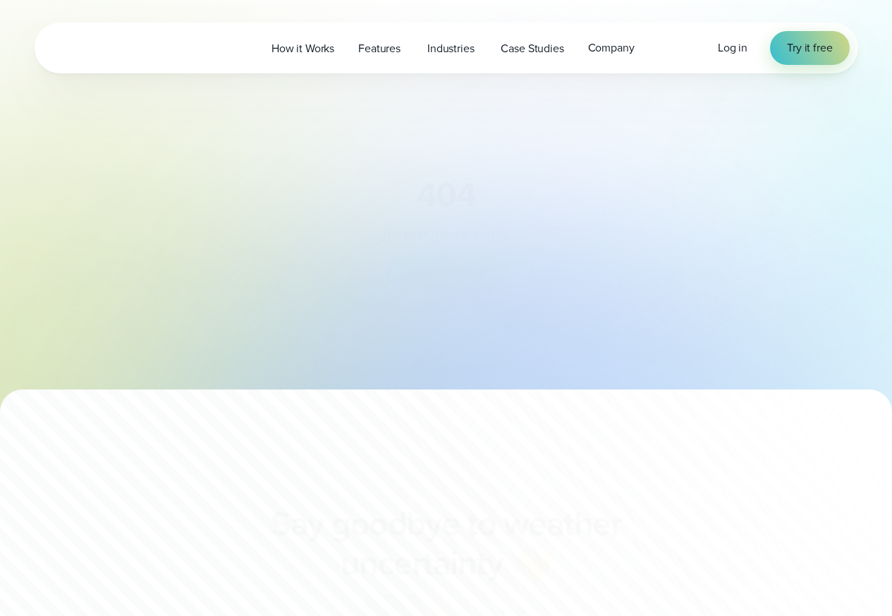  What do you see at coordinates (532, 49) in the screenshot?
I see `span: Case Studies` at bounding box center [532, 49].